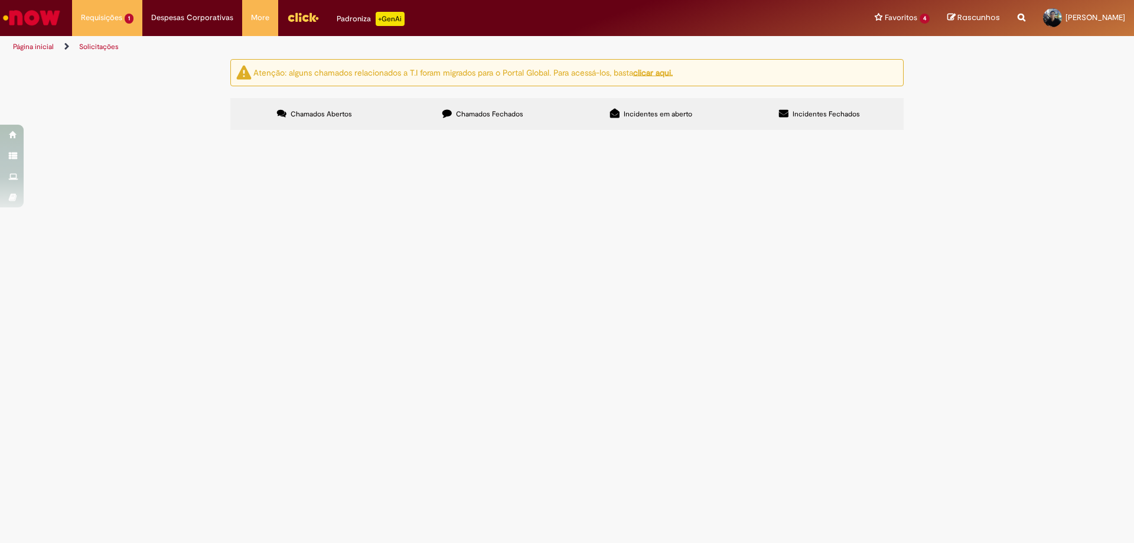 Image resolution: width=1134 pixels, height=543 pixels. I want to click on span: Incidentes Fechados, so click(827, 114).